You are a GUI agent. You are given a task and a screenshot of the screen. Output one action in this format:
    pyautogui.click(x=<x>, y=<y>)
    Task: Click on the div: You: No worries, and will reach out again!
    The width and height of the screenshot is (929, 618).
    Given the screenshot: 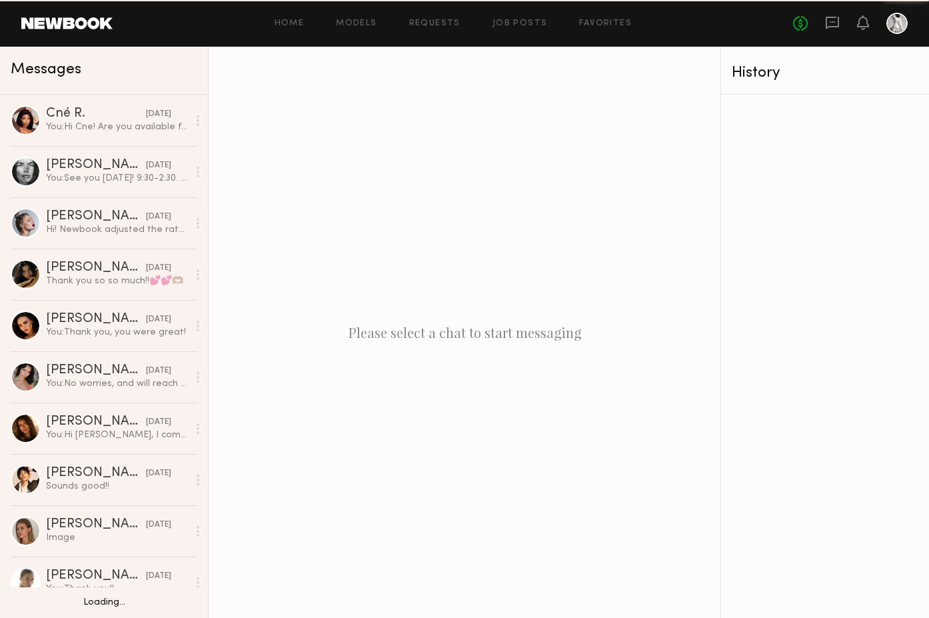 What is the action you would take?
    pyautogui.click(x=117, y=383)
    